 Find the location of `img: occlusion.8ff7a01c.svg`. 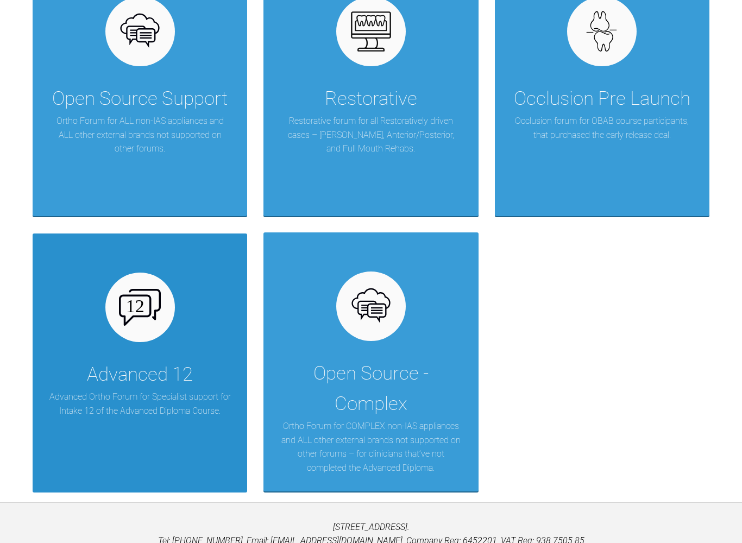

img: occlusion.8ff7a01c.svg is located at coordinates (602, 32).